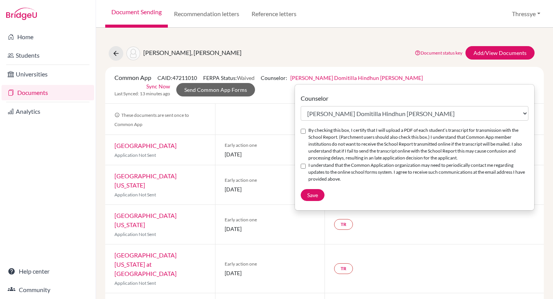 This screenshot has height=299, width=553. Describe the element at coordinates (133, 77) in the screenshot. I see `span: Common App` at that location.